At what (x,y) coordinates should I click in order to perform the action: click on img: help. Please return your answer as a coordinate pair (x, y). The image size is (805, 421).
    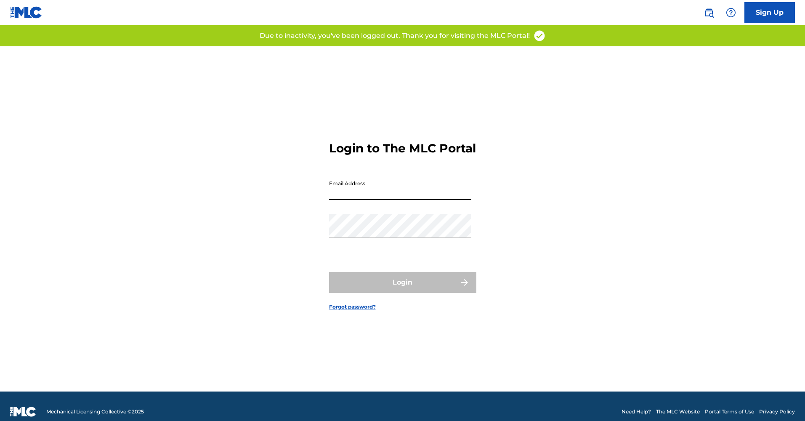
    Looking at the image, I should click on (731, 13).